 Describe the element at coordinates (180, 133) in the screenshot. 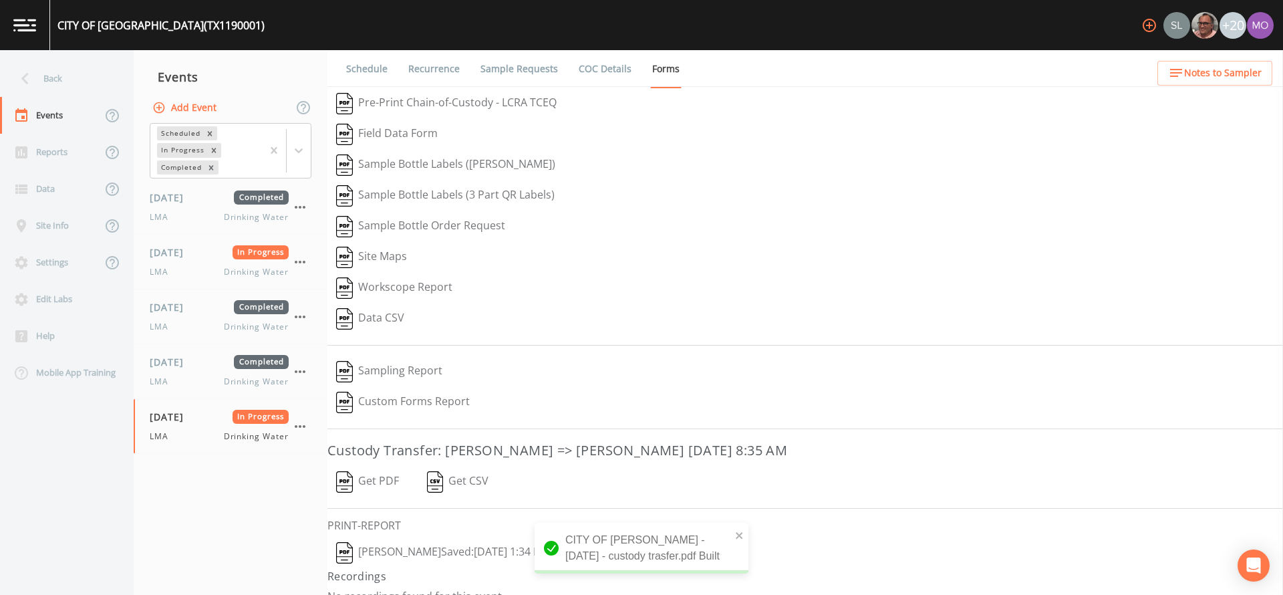

I see `div: Scheduled` at that location.